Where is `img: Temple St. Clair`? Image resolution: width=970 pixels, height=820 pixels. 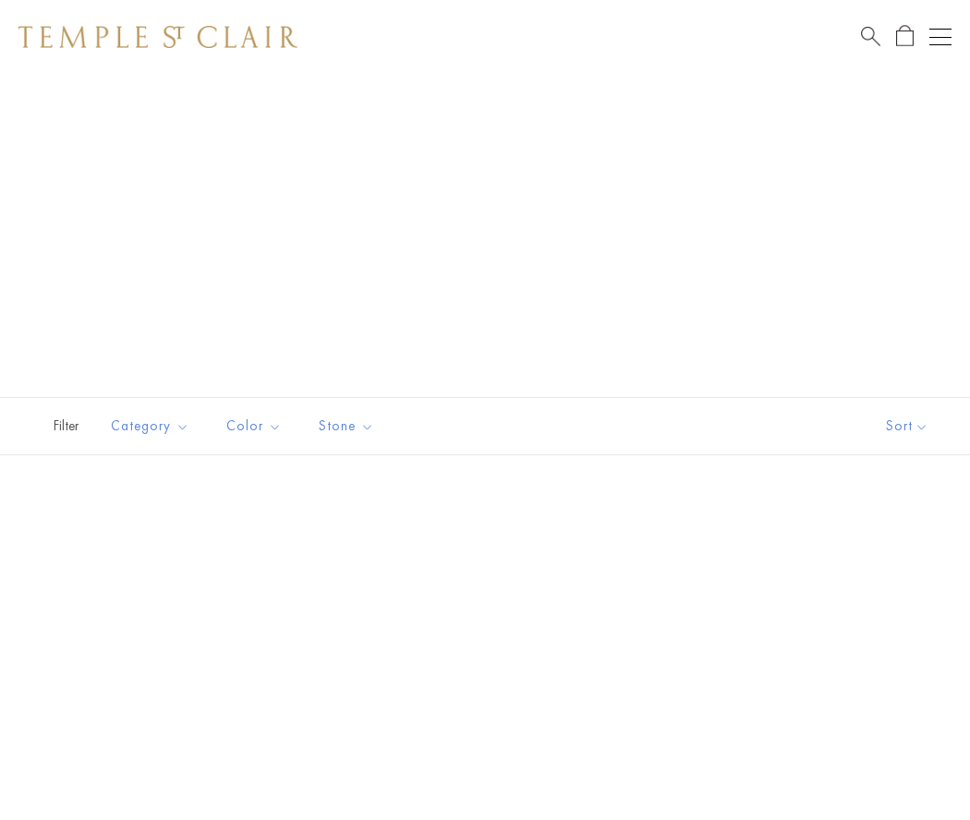
img: Temple St. Clair is located at coordinates (158, 37).